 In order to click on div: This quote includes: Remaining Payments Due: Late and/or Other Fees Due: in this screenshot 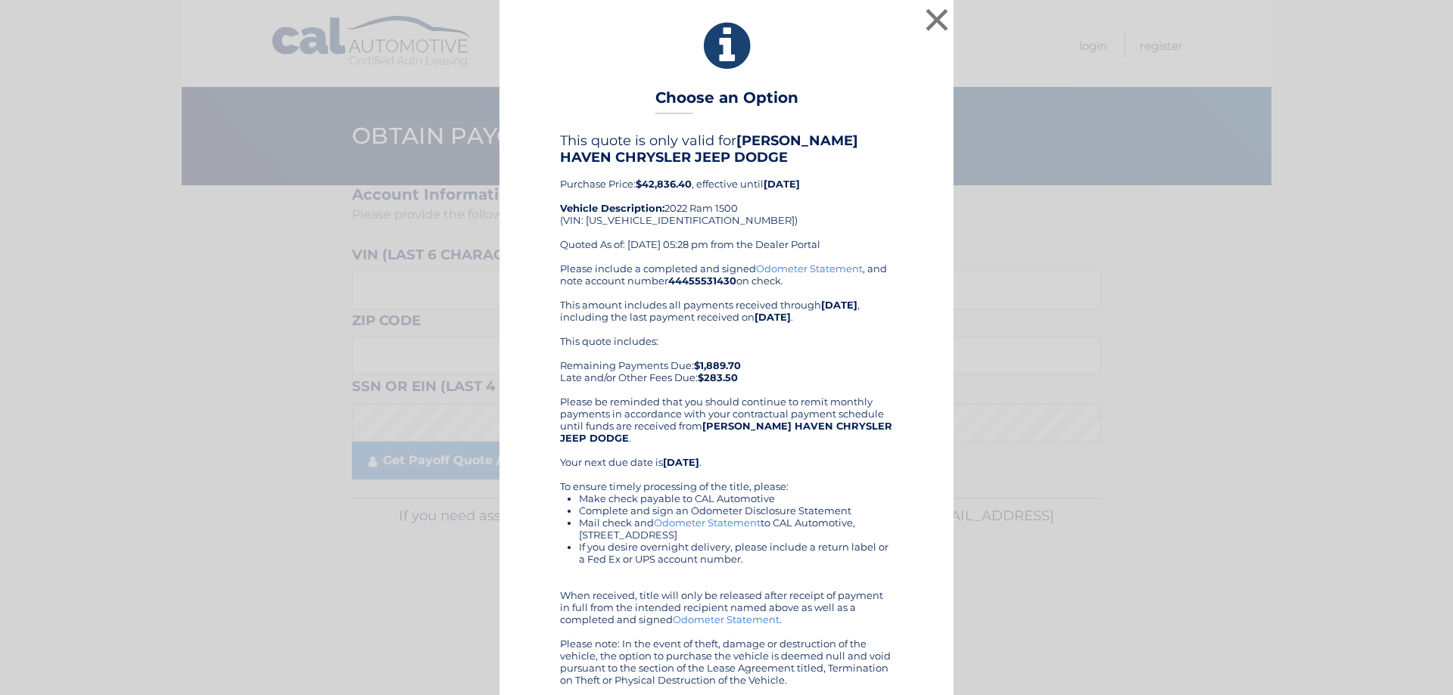, I will do `click(726, 359)`.